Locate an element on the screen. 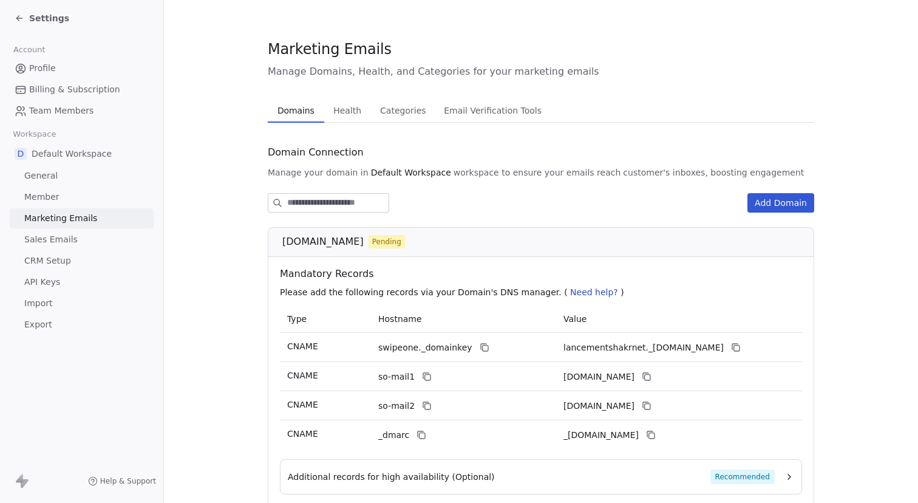 This screenshot has width=918, height=503. span: Manage your domain in is located at coordinates (318, 172).